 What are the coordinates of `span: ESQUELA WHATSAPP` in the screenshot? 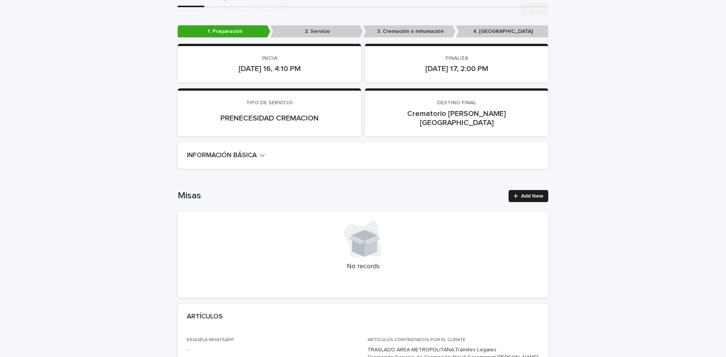 It's located at (210, 340).